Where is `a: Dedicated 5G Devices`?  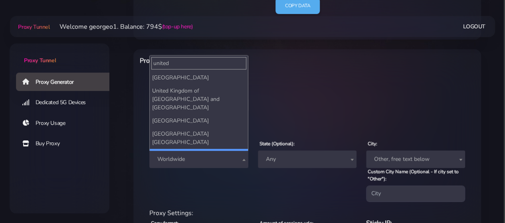 a: Dedicated 5G Devices is located at coordinates (66, 103).